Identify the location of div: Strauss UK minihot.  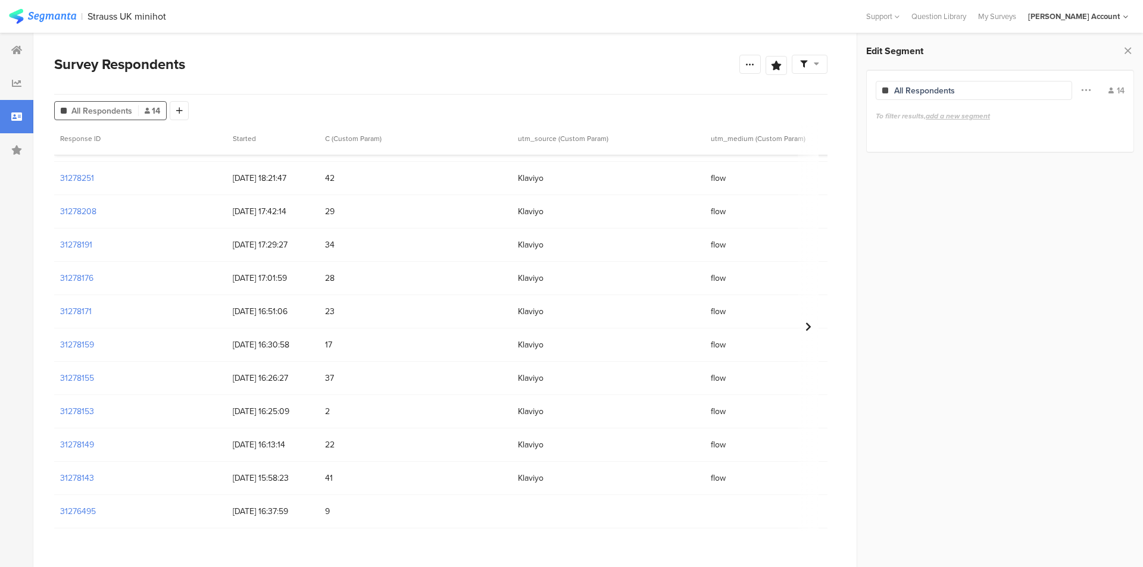
(127, 16).